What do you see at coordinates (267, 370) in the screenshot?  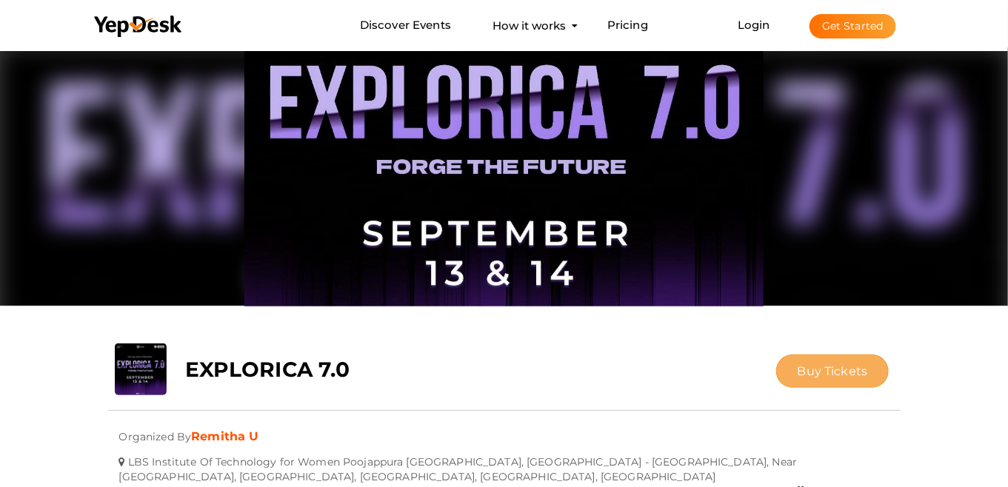 I see `b: EXPLORICA 7.0` at bounding box center [267, 370].